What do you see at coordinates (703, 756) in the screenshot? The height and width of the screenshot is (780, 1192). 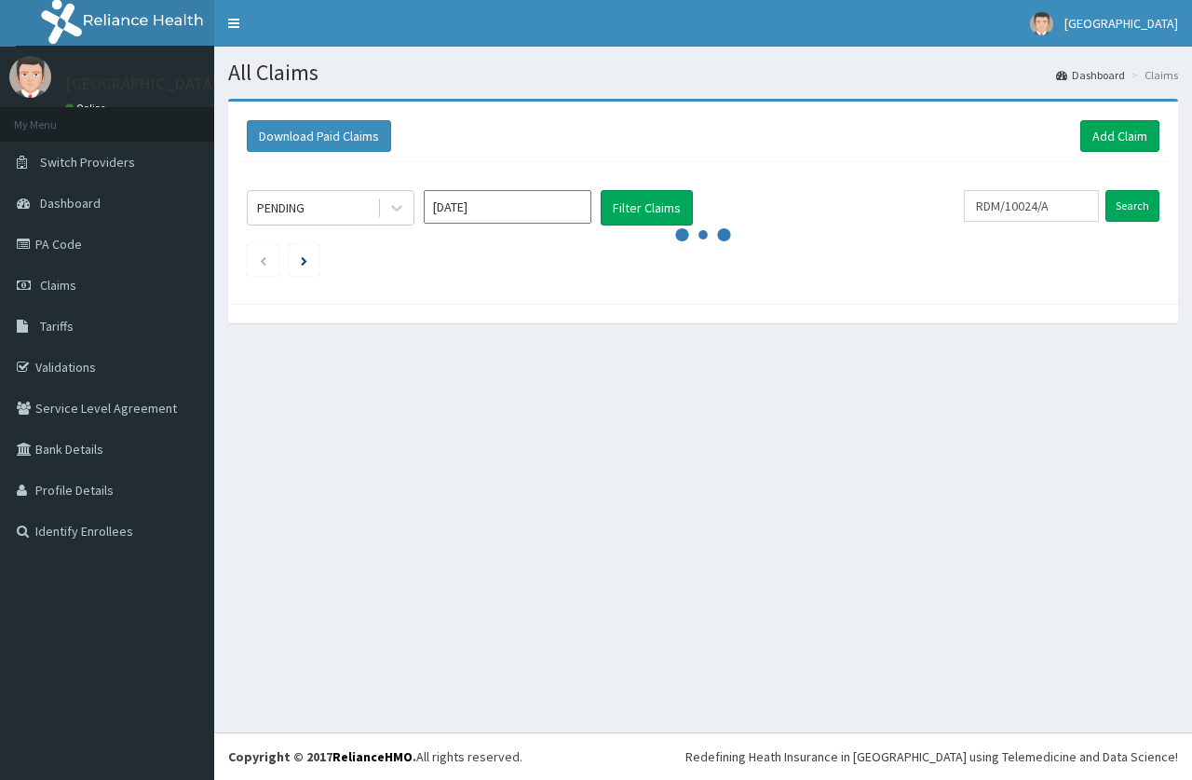 I see `footer: All rights reserved.` at bounding box center [703, 756].